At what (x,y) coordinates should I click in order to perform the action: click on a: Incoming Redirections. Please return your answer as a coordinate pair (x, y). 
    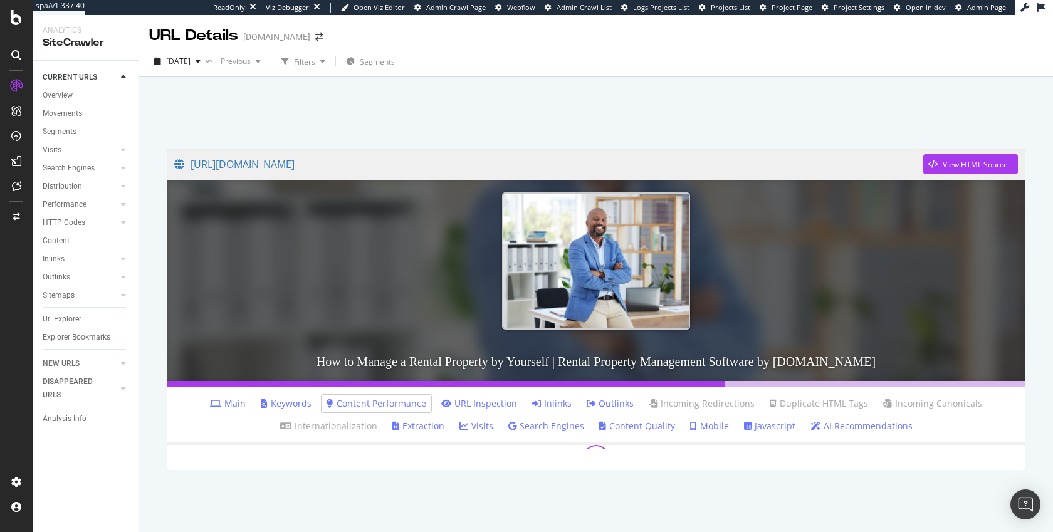
    Looking at the image, I should click on (701, 403).